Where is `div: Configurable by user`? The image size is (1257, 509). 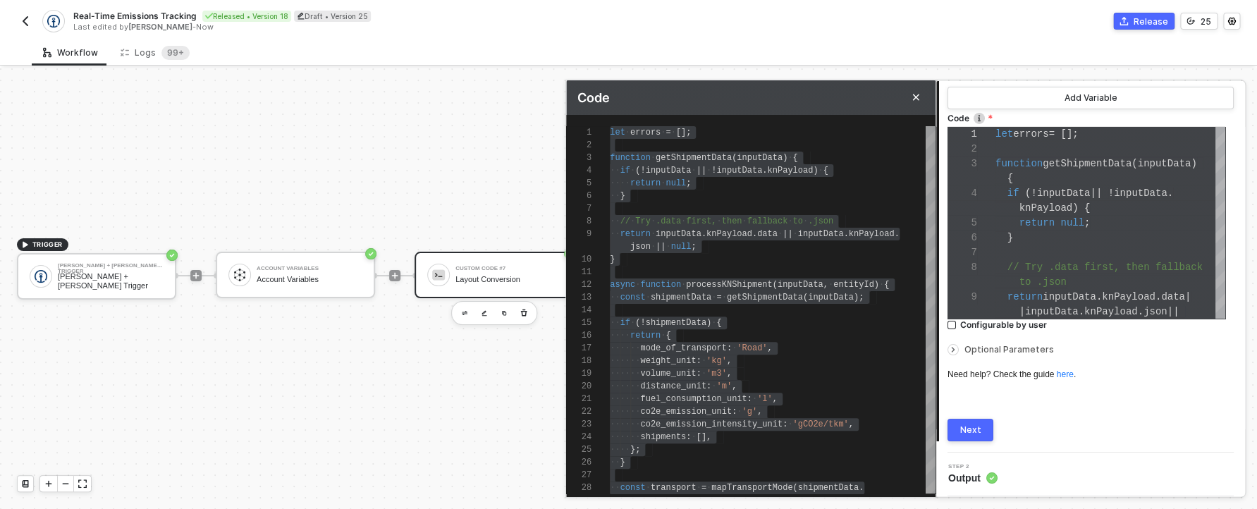 div: Configurable by user is located at coordinates (1003, 324).